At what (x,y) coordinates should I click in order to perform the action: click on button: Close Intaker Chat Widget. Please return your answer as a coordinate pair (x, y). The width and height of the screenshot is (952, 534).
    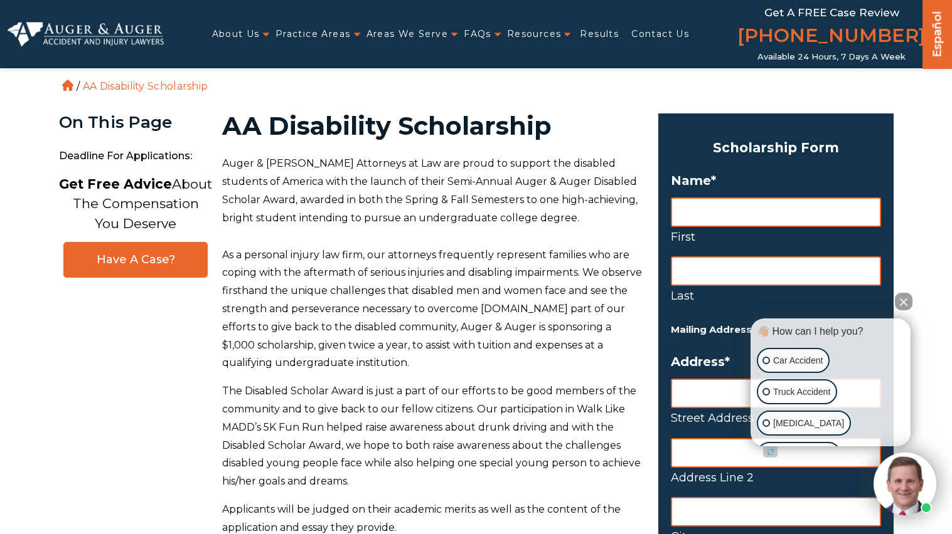
    Looking at the image, I should click on (903, 302).